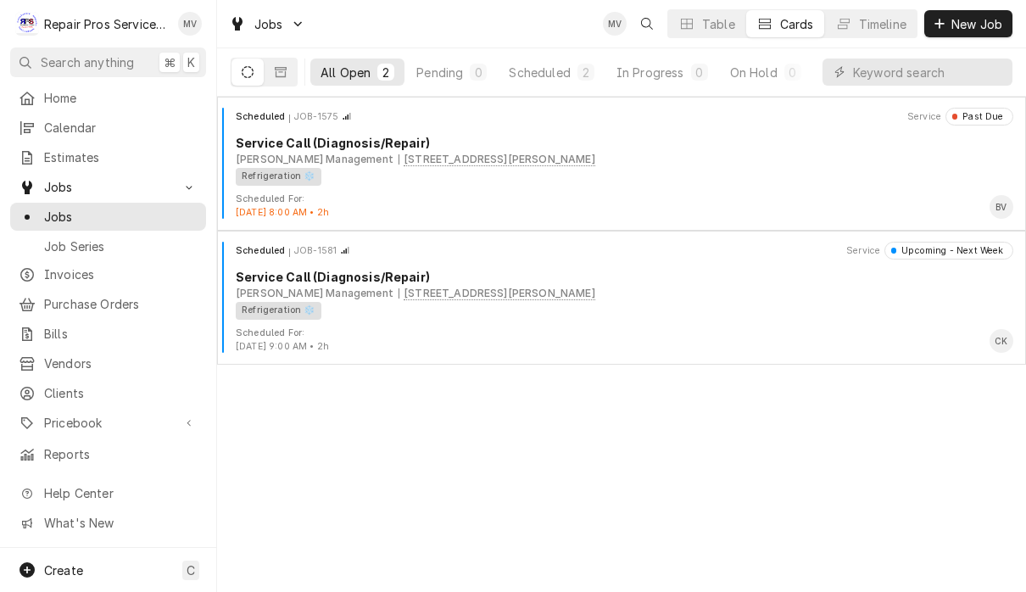 This screenshot has width=1026, height=592. What do you see at coordinates (108, 363) in the screenshot?
I see `a: Vendors` at bounding box center [108, 363].